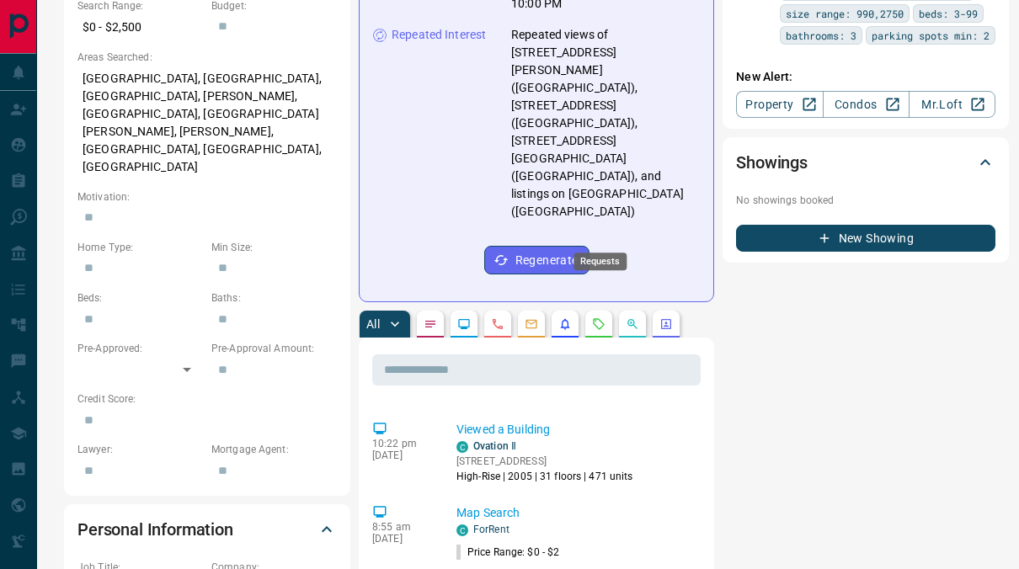  Describe the element at coordinates (494, 446) in the screenshot. I see `a: Ovation Ⅱ` at that location.